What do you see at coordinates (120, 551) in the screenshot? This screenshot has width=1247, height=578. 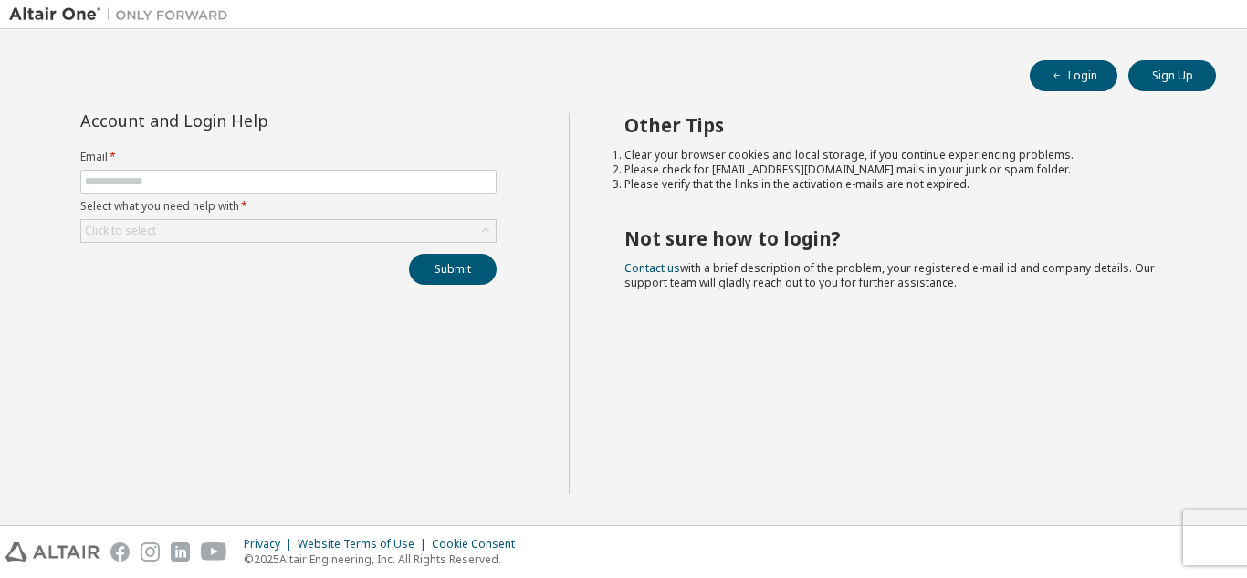 I see `img: facebook.svg` at bounding box center [120, 551].